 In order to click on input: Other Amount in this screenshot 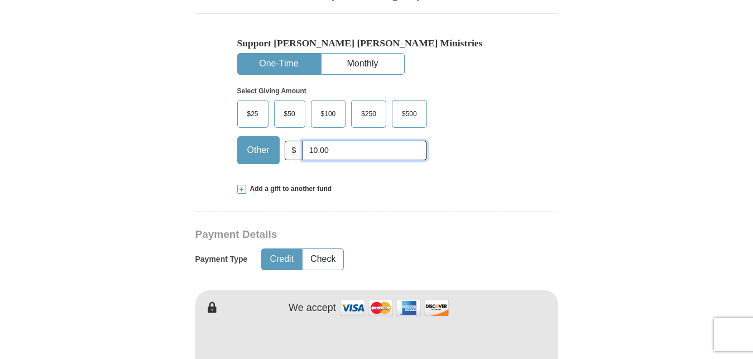, I will do `click(365, 150)`.